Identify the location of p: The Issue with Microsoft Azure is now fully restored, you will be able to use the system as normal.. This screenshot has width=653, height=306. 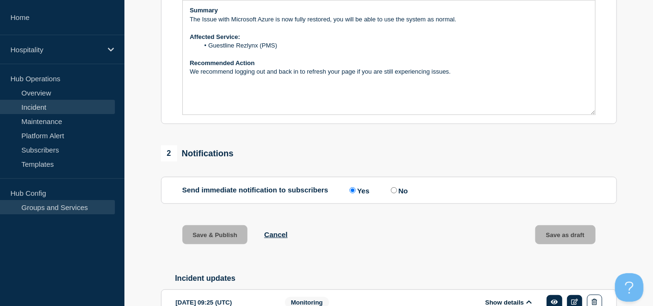
(389, 19).